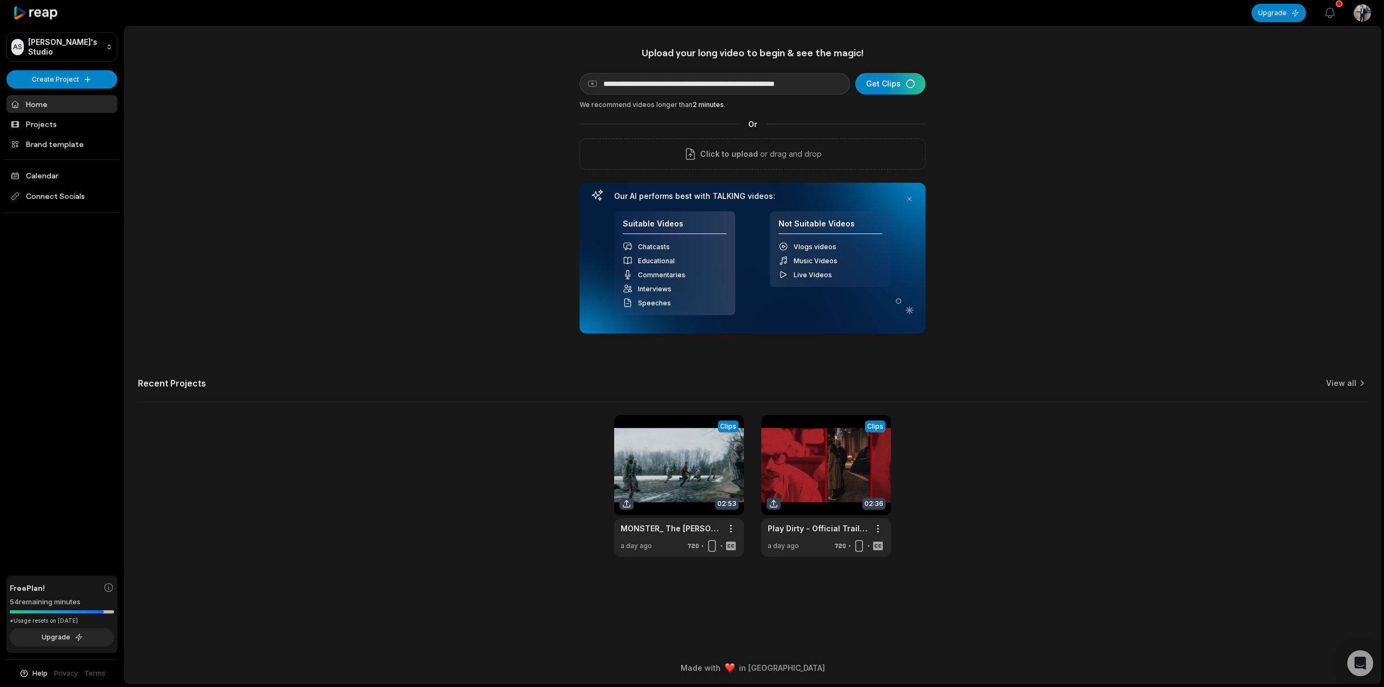  What do you see at coordinates (62, 144) in the screenshot?
I see `a: Brand template` at bounding box center [62, 144].